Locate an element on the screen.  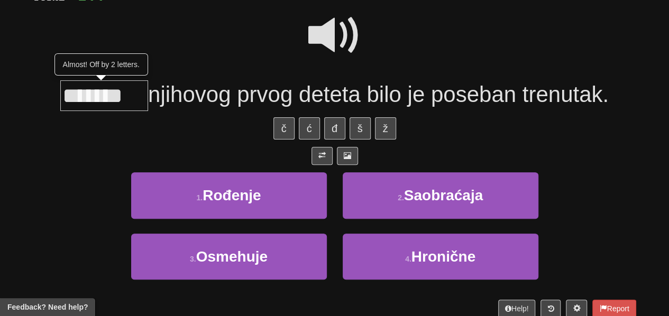
span: Open feedback widget is located at coordinates (48, 307).